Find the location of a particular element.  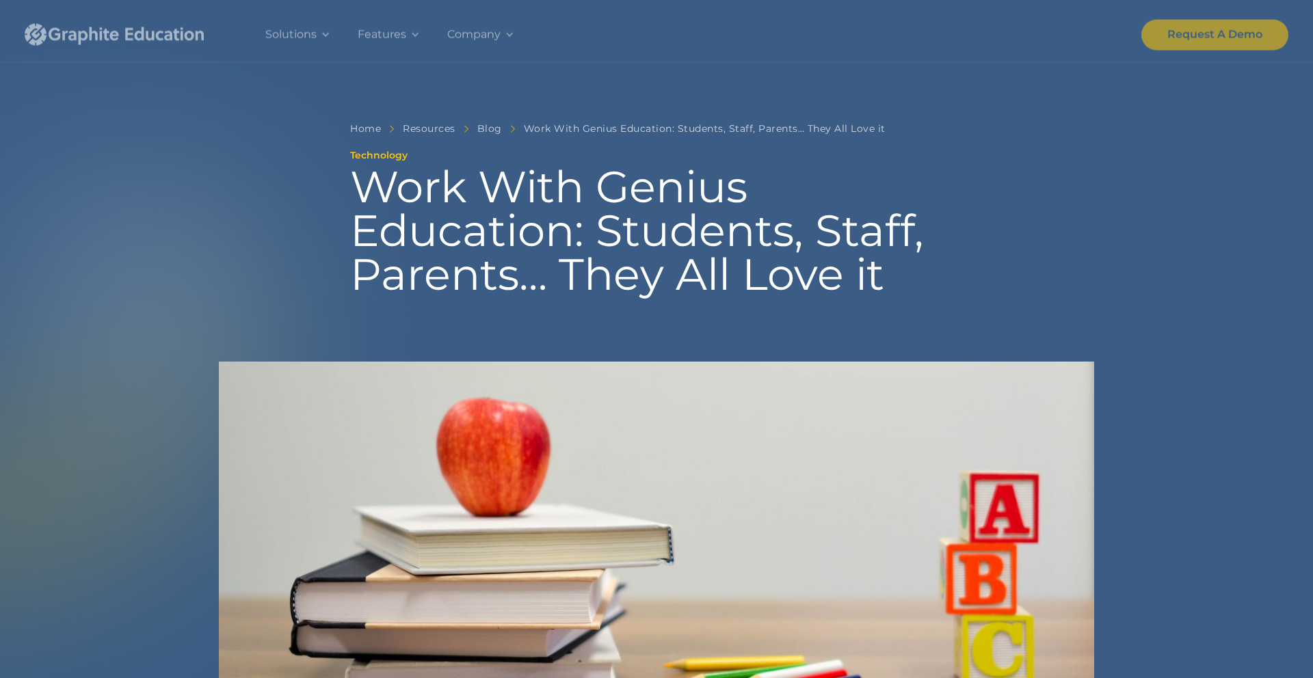

a: Request A Demo is located at coordinates (1215, 34).